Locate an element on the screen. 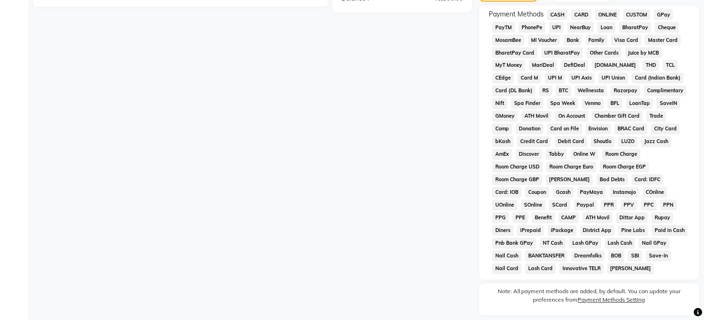  span: City Card is located at coordinates (666, 129).